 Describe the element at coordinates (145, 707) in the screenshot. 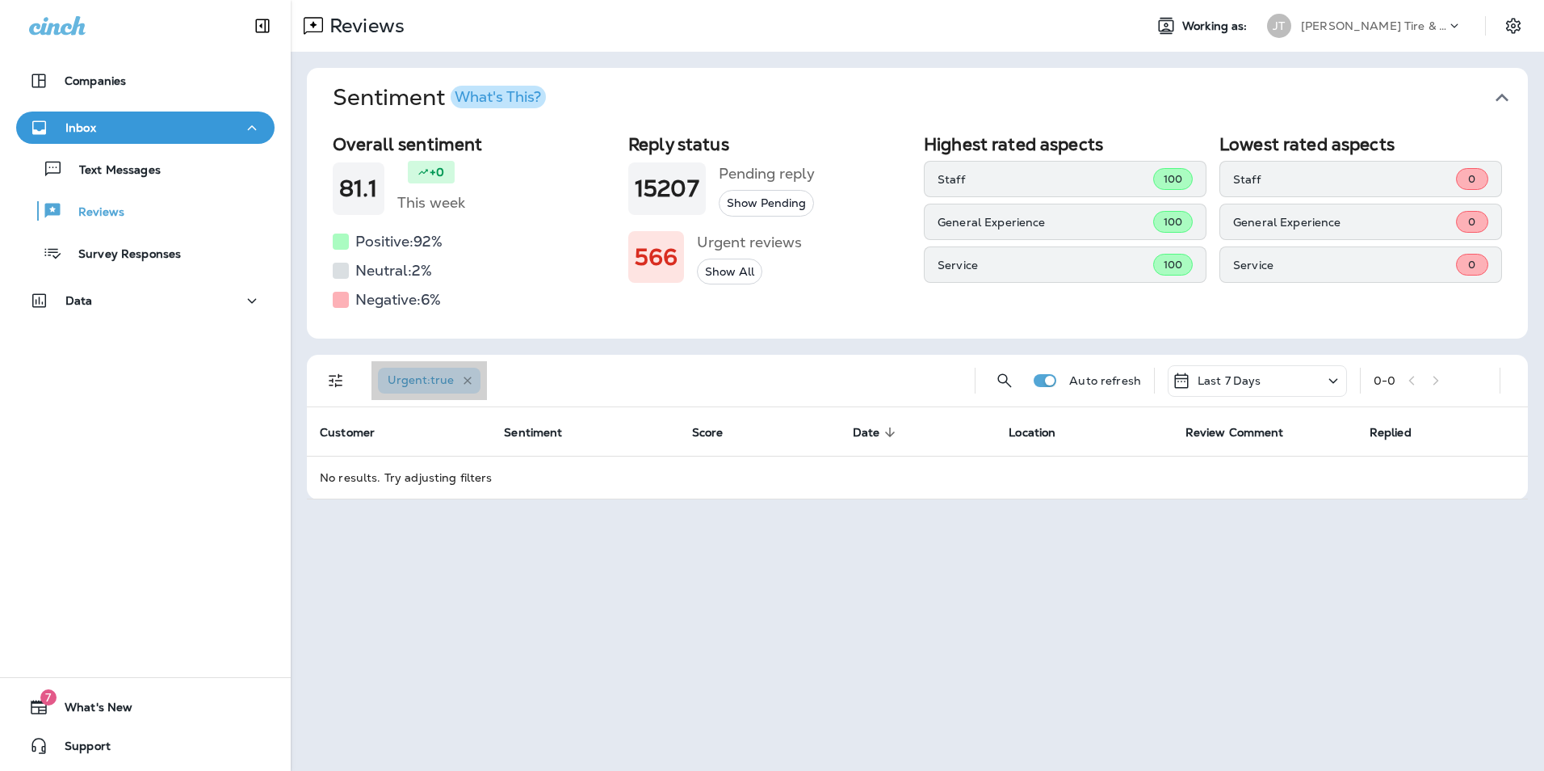

I see `button: 7What's New` at that location.